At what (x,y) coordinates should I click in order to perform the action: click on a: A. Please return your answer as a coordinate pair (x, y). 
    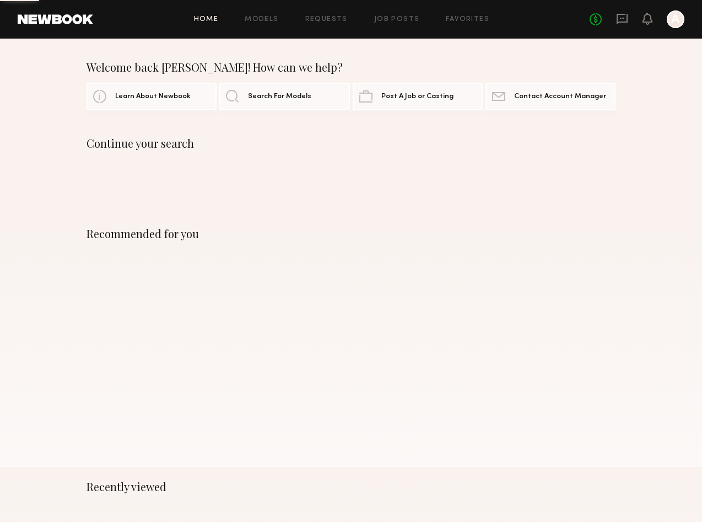
    Looking at the image, I should click on (675, 19).